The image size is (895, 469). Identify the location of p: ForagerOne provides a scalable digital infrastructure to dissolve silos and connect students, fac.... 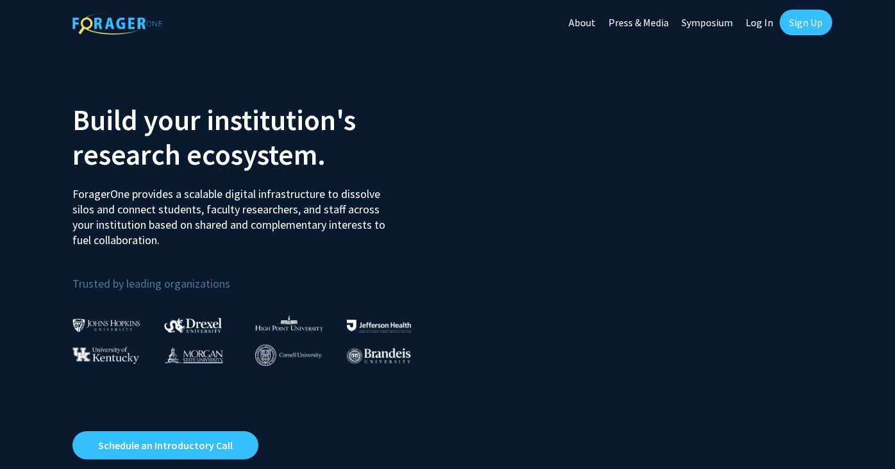
(233, 212).